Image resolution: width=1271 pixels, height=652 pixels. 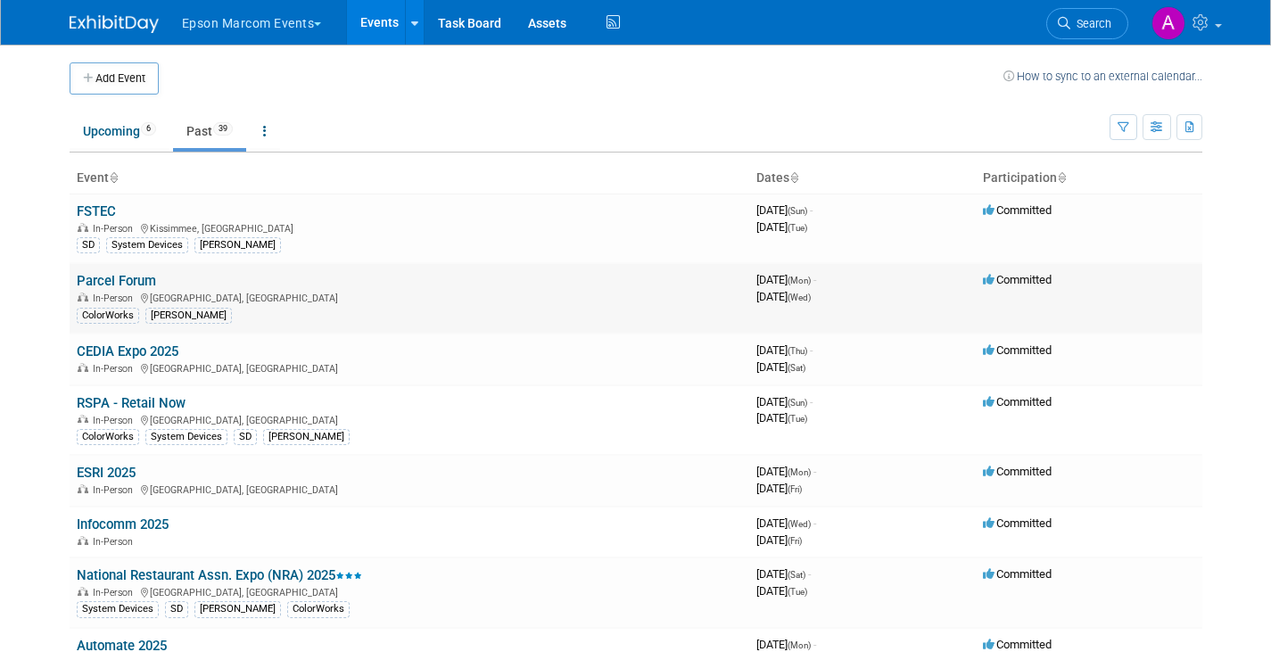 I want to click on img: Alex Madrid, so click(x=1168, y=23).